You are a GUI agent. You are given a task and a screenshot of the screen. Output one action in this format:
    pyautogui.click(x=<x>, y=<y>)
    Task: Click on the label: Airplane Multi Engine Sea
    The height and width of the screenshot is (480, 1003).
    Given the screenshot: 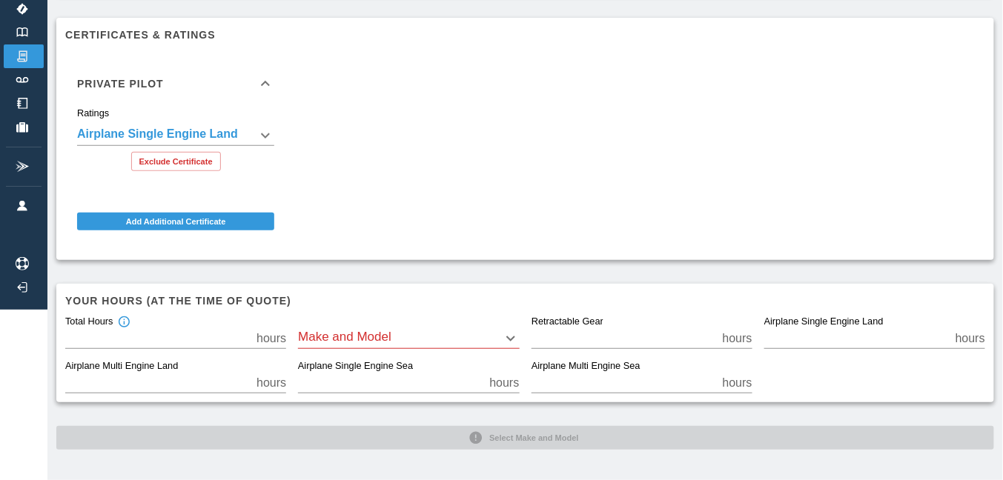 What is the action you would take?
    pyautogui.click(x=586, y=367)
    